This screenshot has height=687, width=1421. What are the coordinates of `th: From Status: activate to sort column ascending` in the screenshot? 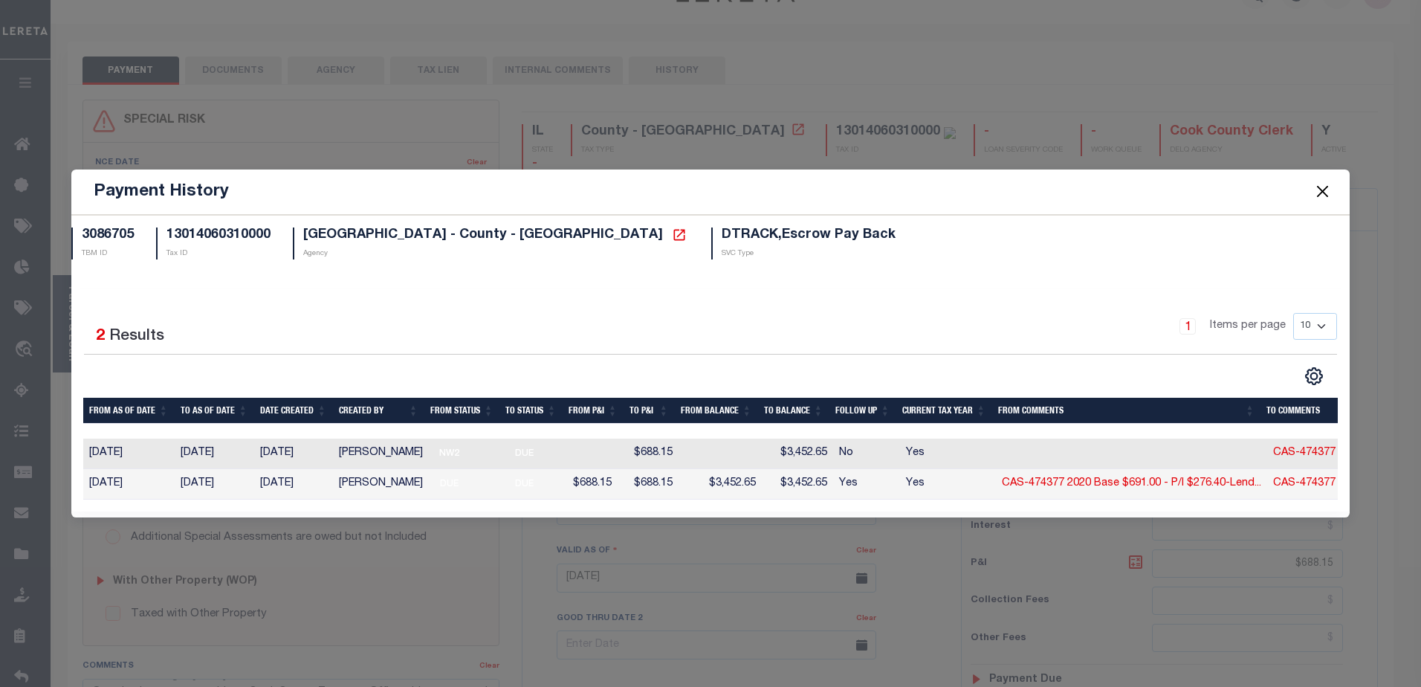 It's located at (461, 410).